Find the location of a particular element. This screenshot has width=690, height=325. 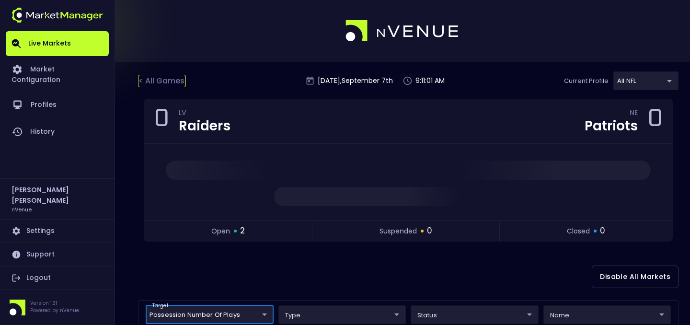

a: Profiles is located at coordinates (57, 105).